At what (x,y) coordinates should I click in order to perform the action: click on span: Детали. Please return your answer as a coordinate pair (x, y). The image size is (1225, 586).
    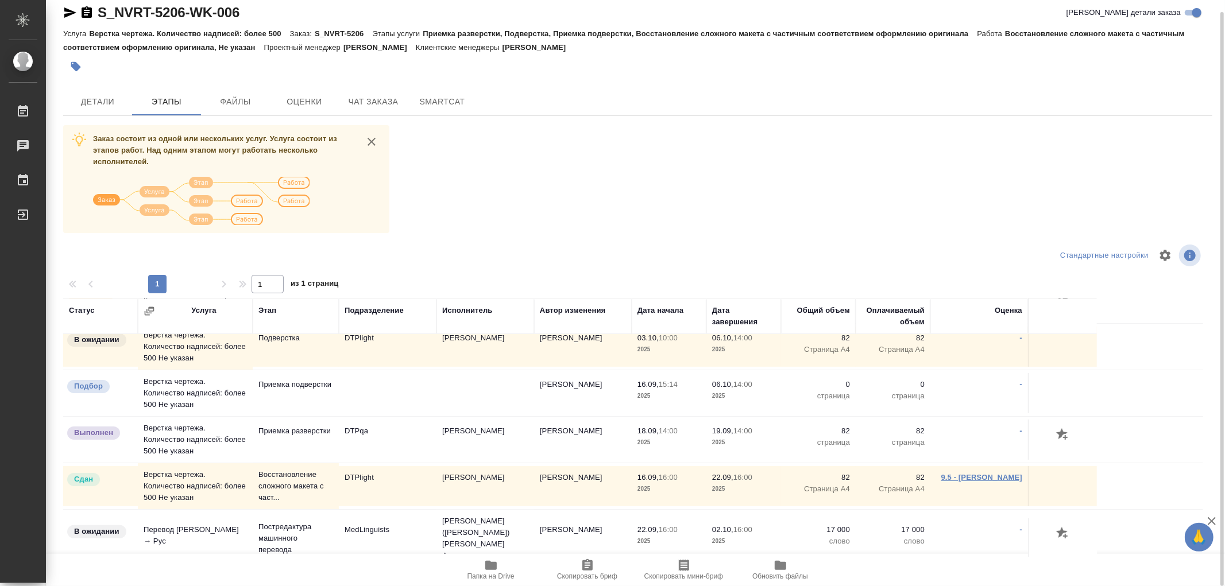
    Looking at the image, I should click on (98, 102).